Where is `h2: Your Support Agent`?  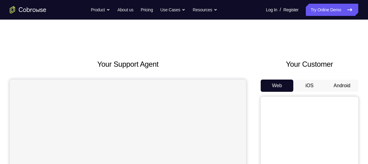
h2: Your Support Agent is located at coordinates (128, 64).